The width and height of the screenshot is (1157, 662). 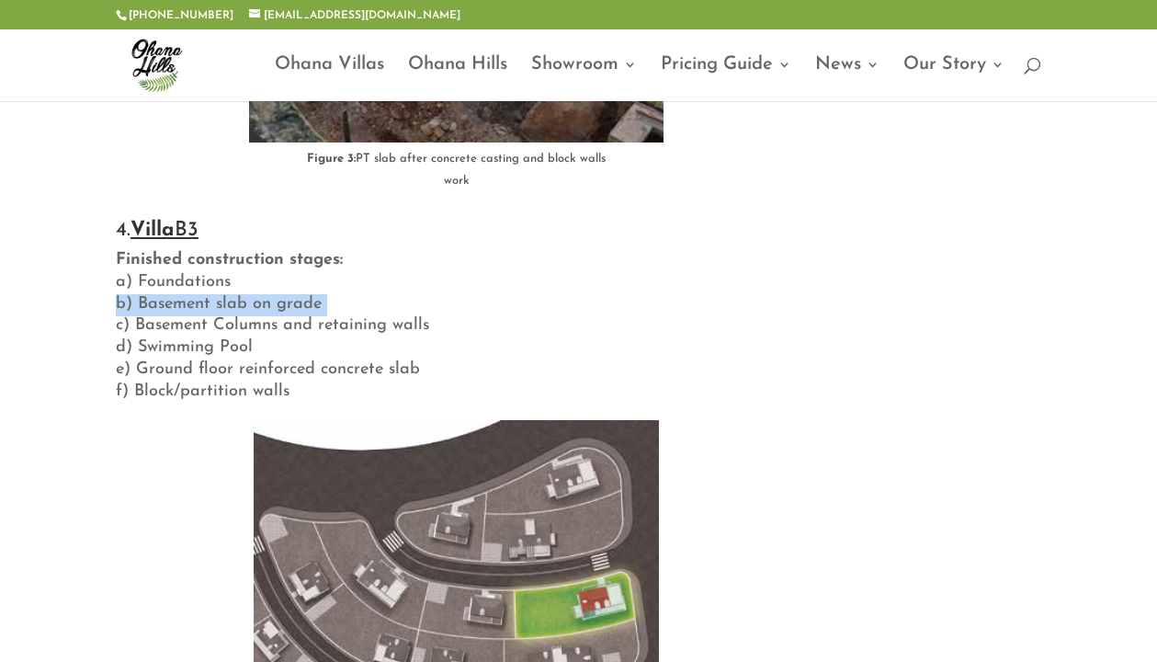 I want to click on a: Ohana Hills, so click(x=458, y=79).